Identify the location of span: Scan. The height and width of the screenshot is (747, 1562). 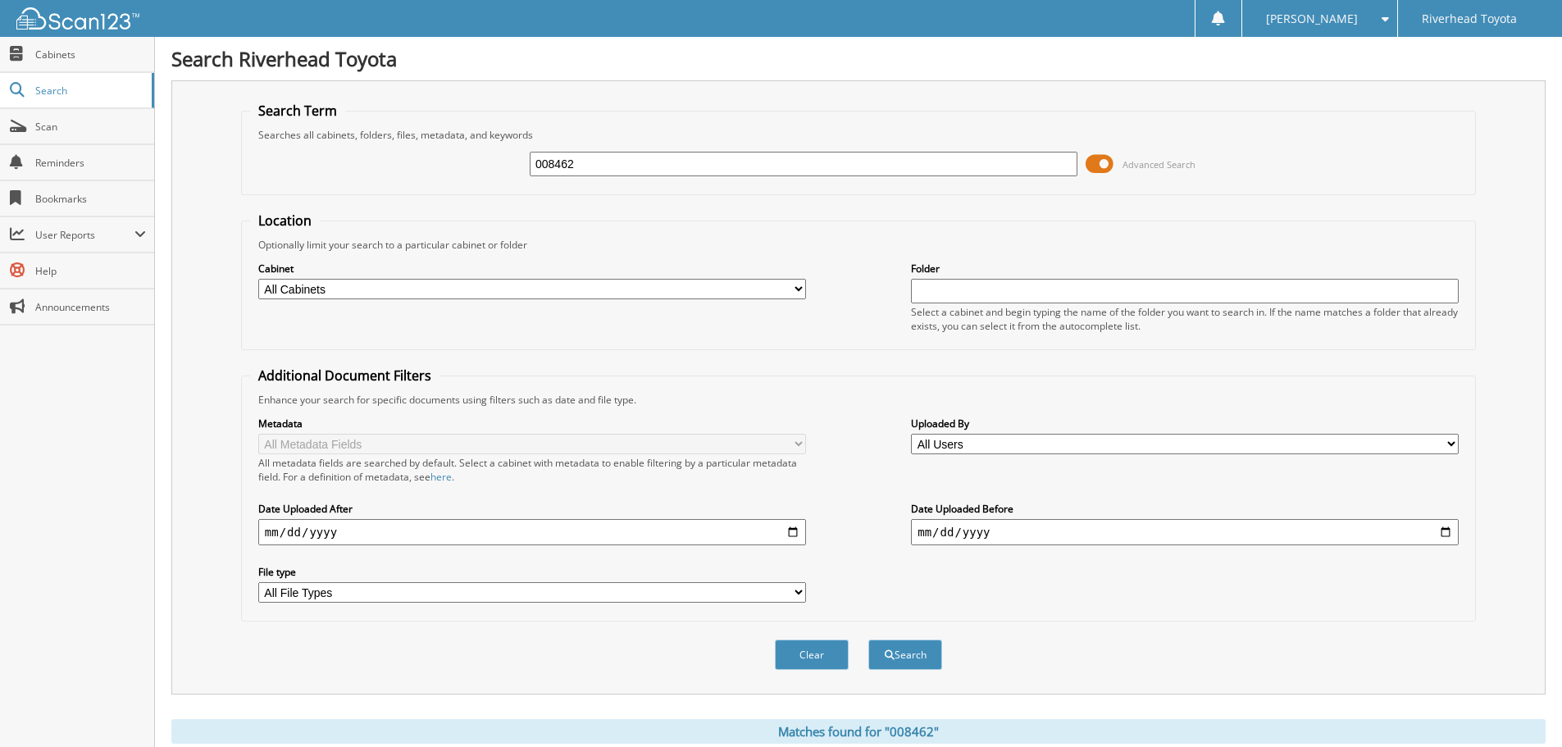
(90, 126).